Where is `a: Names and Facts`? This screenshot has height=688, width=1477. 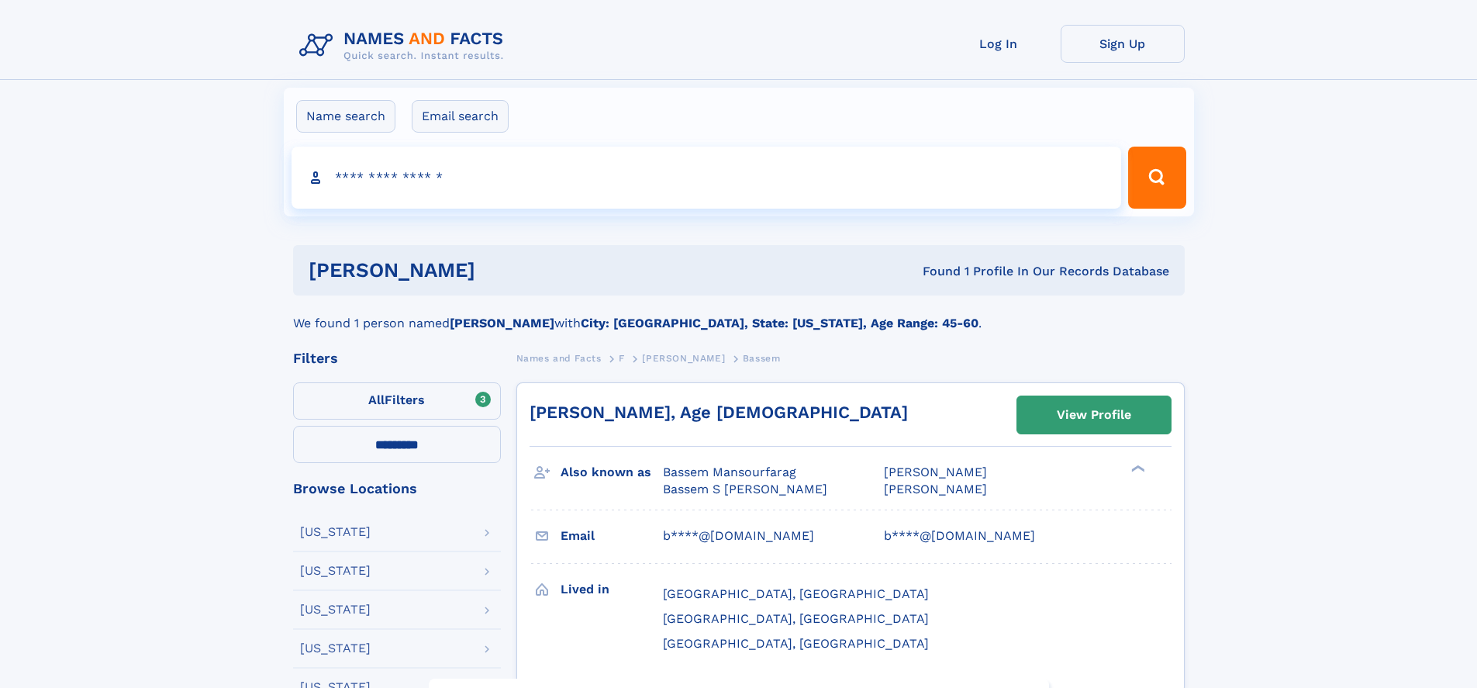
a: Names and Facts is located at coordinates (559, 357).